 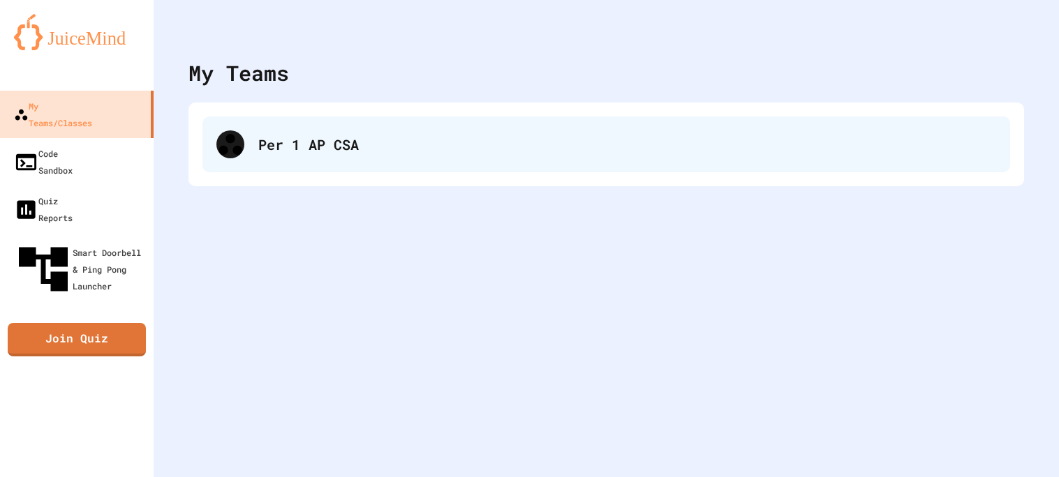 What do you see at coordinates (239, 73) in the screenshot?
I see `div: My Teams` at bounding box center [239, 73].